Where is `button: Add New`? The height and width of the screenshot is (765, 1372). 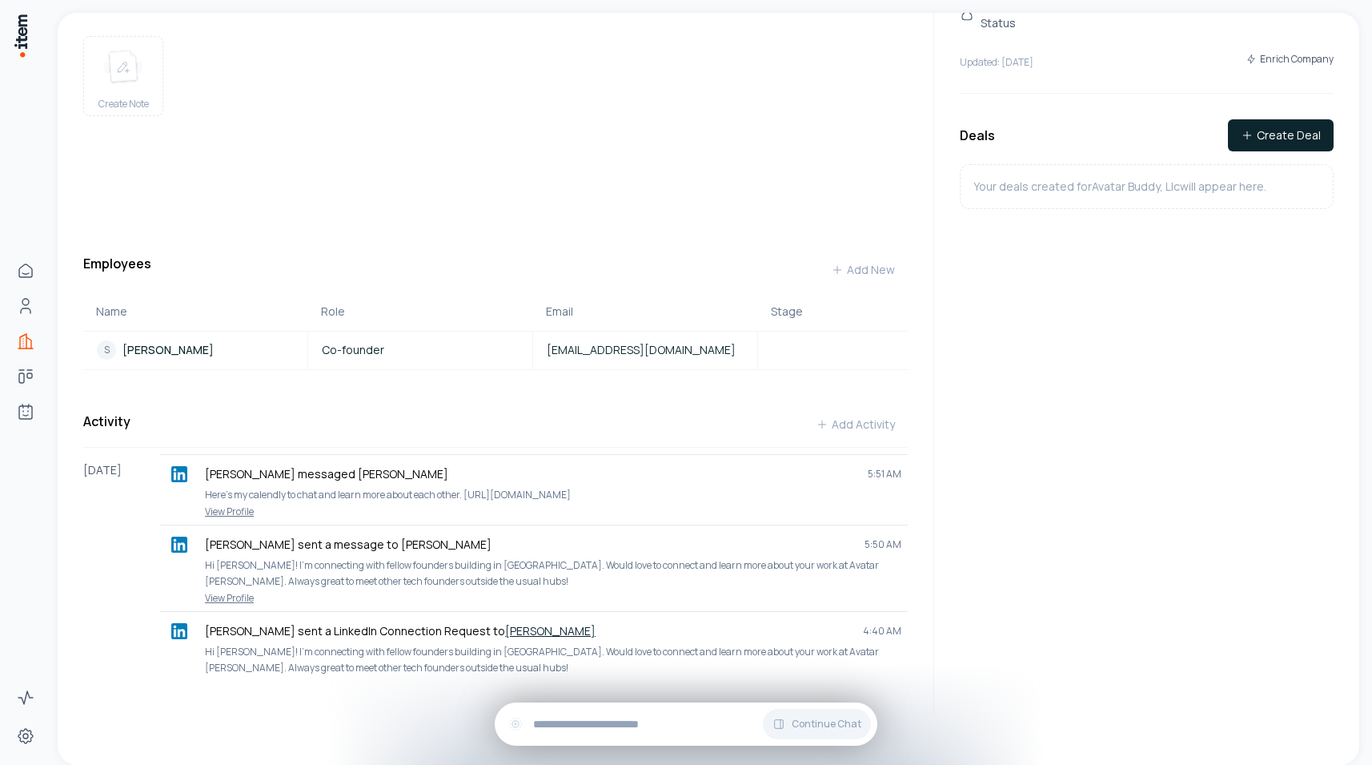
button: Add New is located at coordinates (863, 270).